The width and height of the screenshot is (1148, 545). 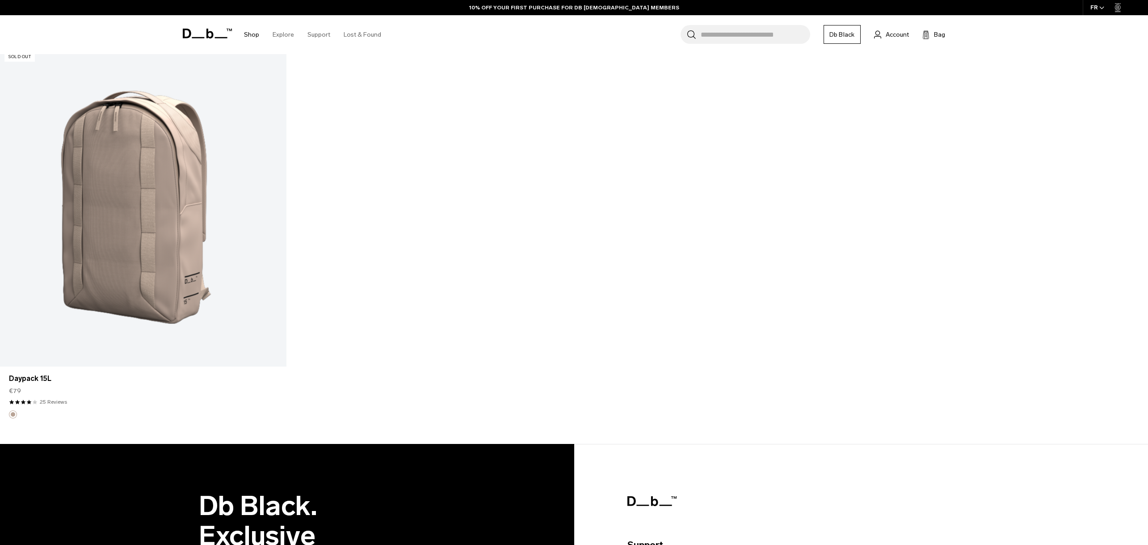 I want to click on p: Sold Out, so click(x=20, y=57).